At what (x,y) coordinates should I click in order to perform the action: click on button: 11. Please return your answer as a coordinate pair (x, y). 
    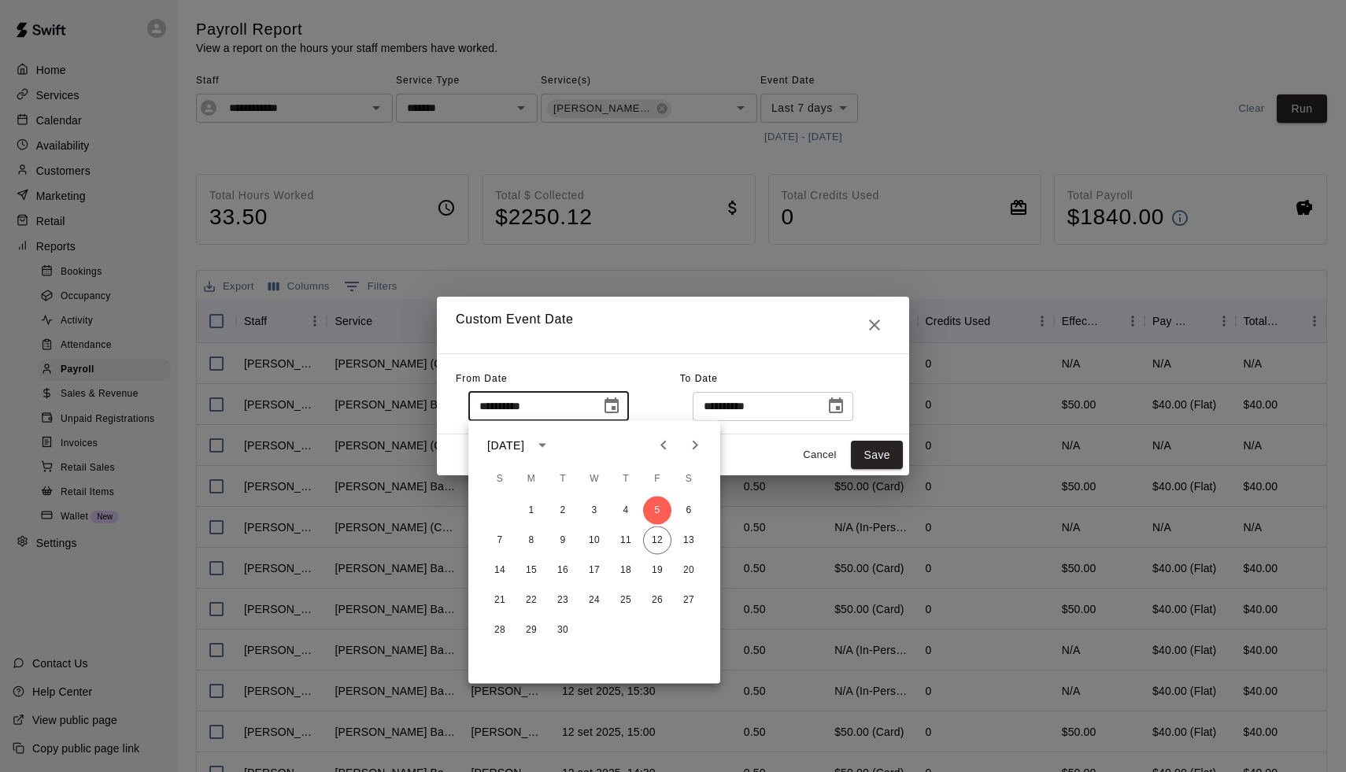
    Looking at the image, I should click on (626, 541).